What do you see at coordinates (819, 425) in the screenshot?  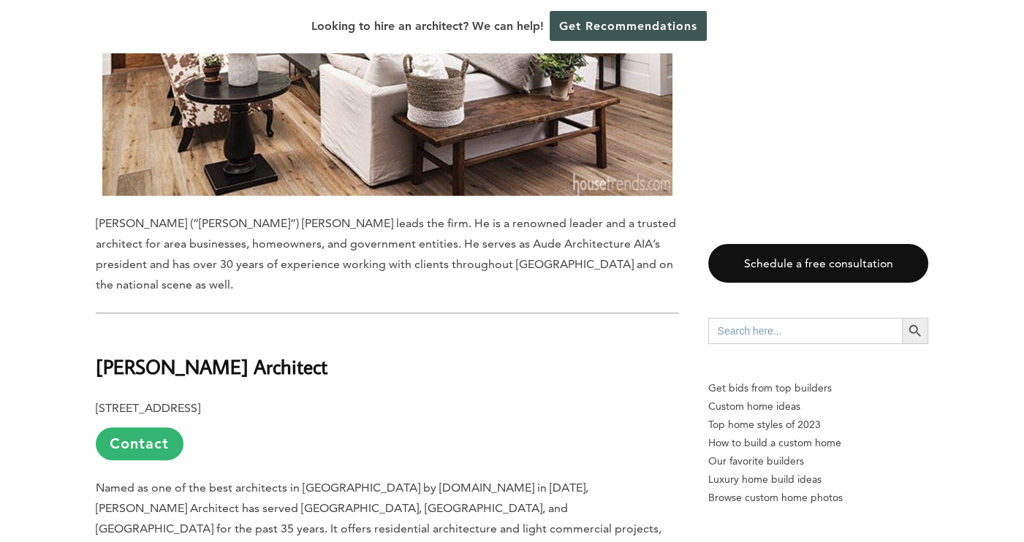 I see `a: Top home styles of 2023` at bounding box center [819, 425].